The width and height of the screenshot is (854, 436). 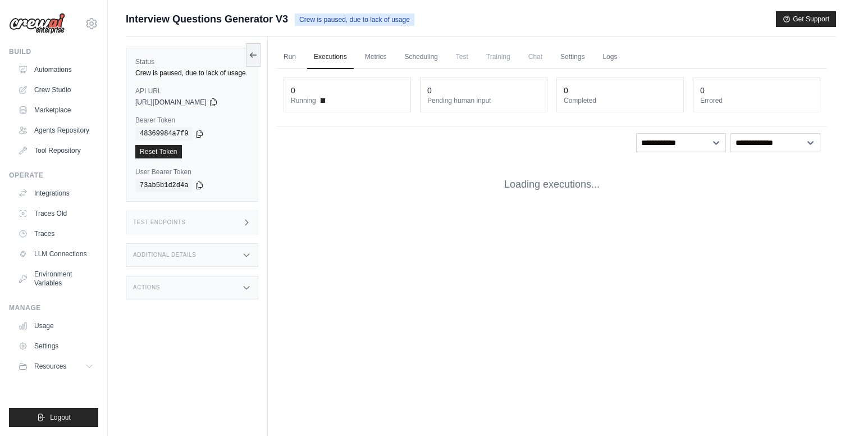 I want to click on label: Bearer Token, so click(x=192, y=120).